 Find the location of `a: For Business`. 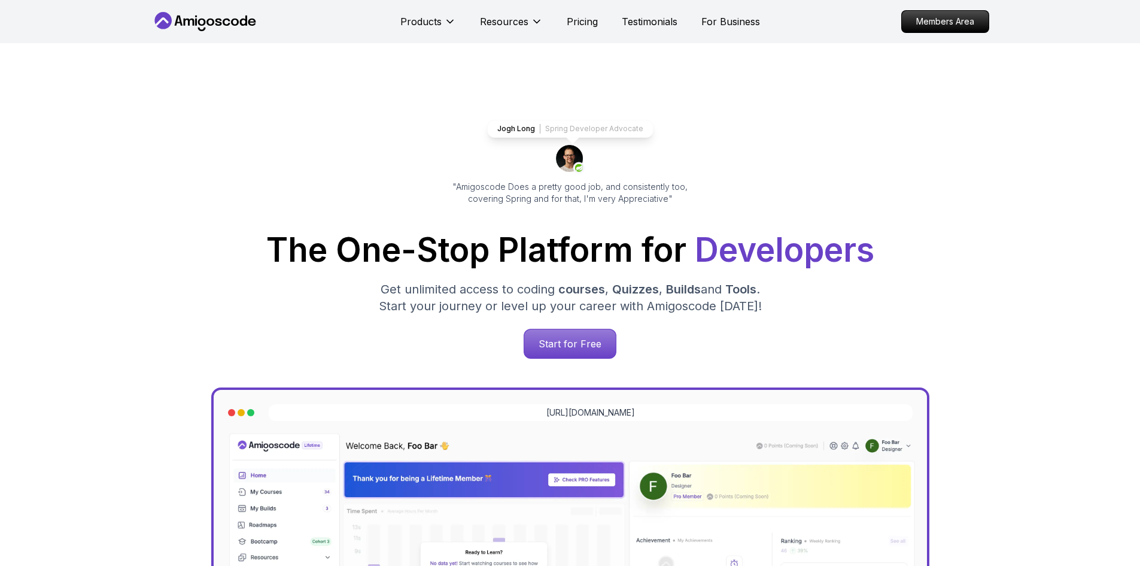

a: For Business is located at coordinates (731, 22).